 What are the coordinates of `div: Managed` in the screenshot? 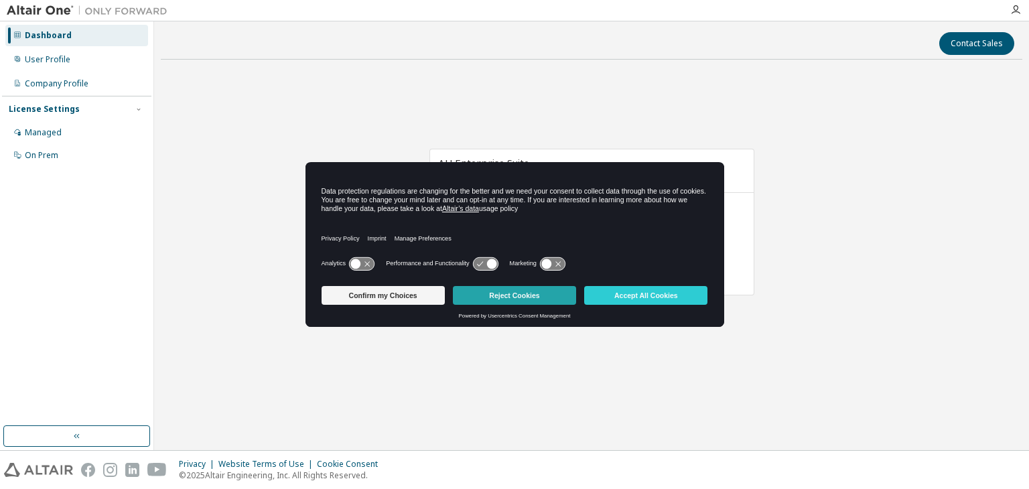 It's located at (43, 133).